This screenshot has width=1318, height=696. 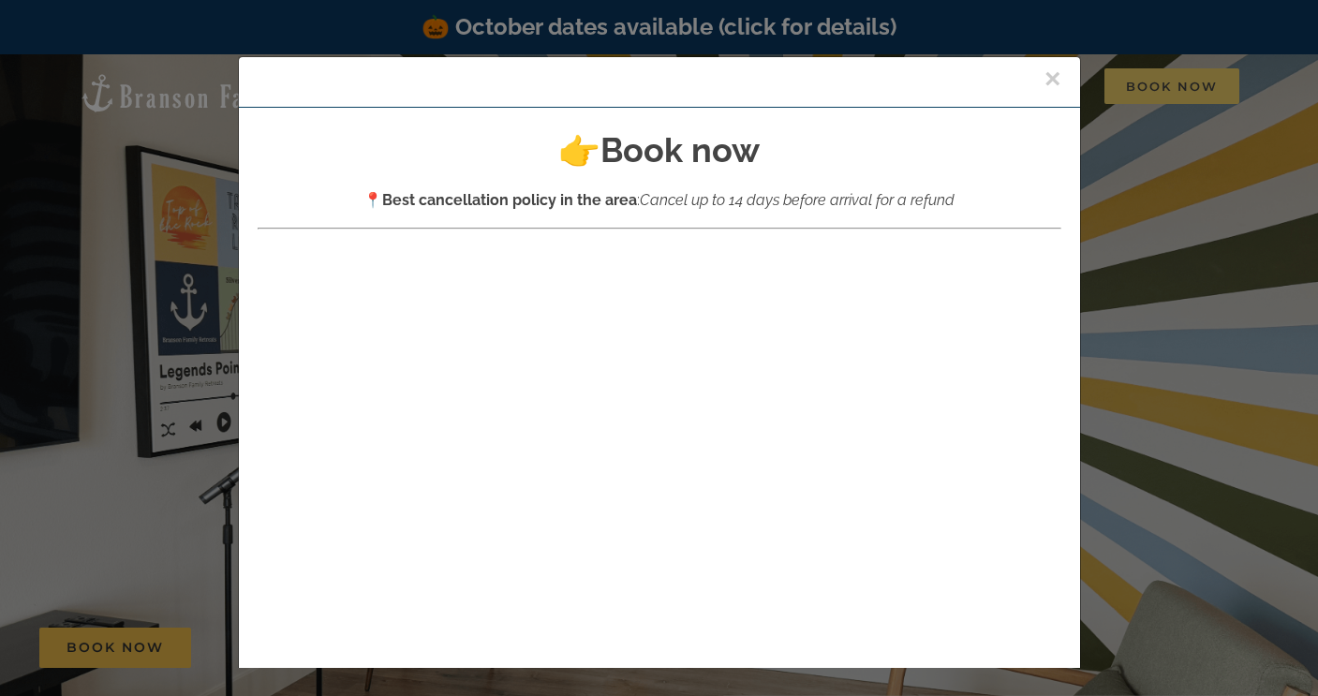 I want to click on strong: Best cancellation policy in the area, so click(x=509, y=199).